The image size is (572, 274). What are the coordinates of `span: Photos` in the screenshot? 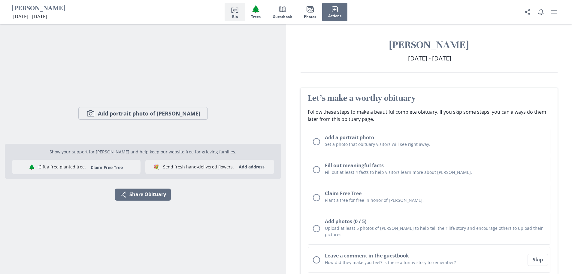 It's located at (310, 17).